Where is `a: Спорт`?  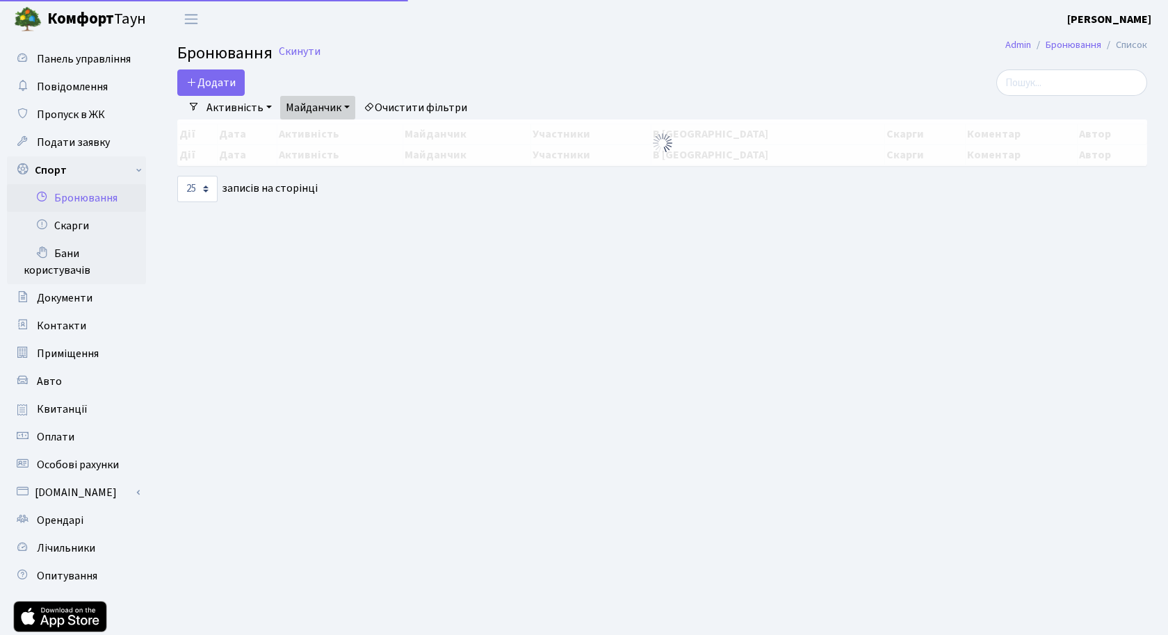
a: Спорт is located at coordinates (76, 170).